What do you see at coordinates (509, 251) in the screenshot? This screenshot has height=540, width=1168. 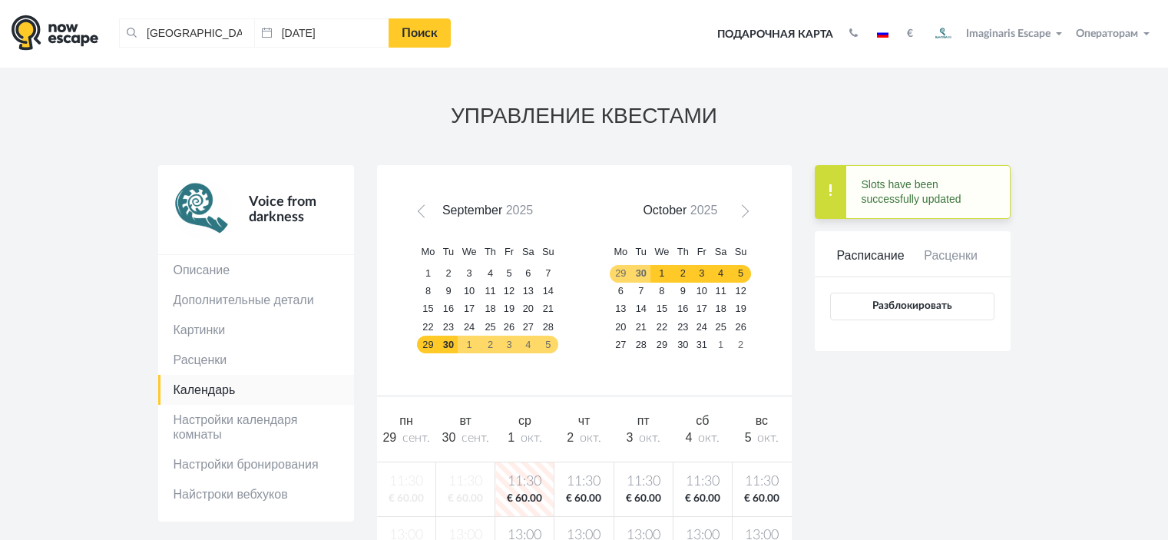 I see `span: Friday` at bounding box center [509, 251].